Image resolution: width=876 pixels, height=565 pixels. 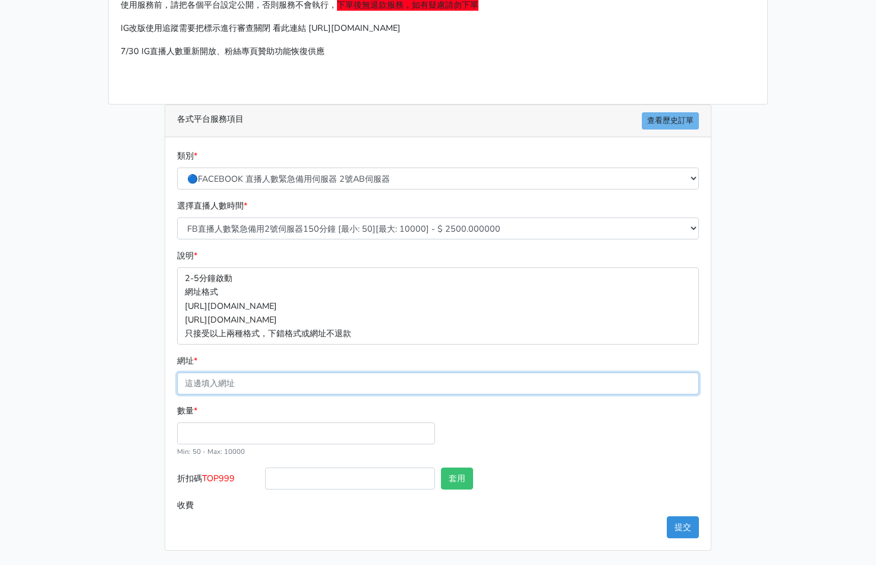 I want to click on label: 類別, so click(x=187, y=156).